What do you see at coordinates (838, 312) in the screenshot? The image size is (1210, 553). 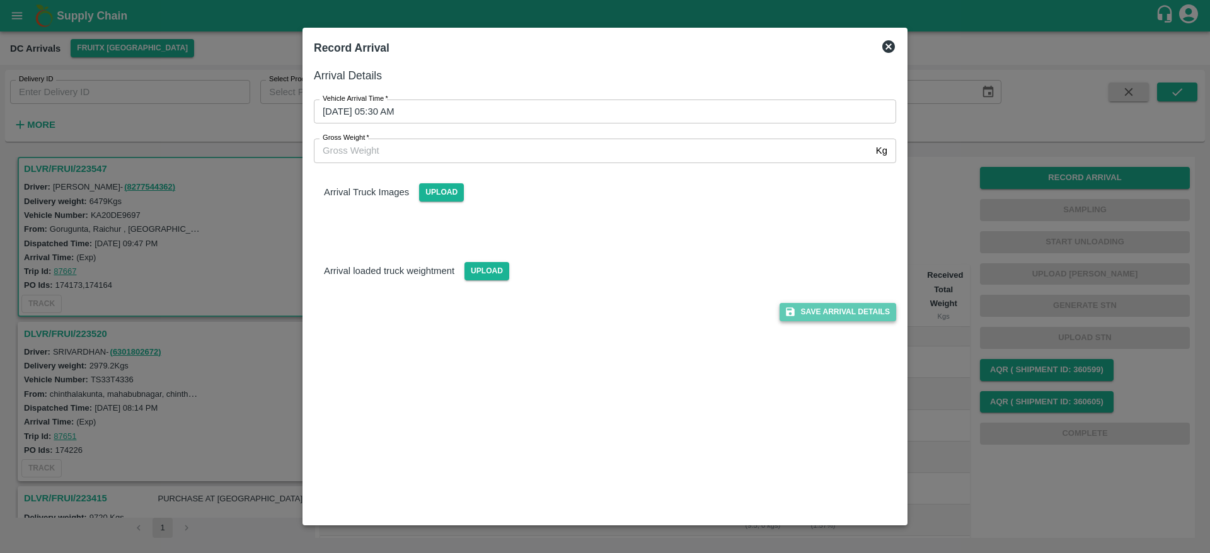 I see `button: Save Arrival Details` at bounding box center [838, 312].